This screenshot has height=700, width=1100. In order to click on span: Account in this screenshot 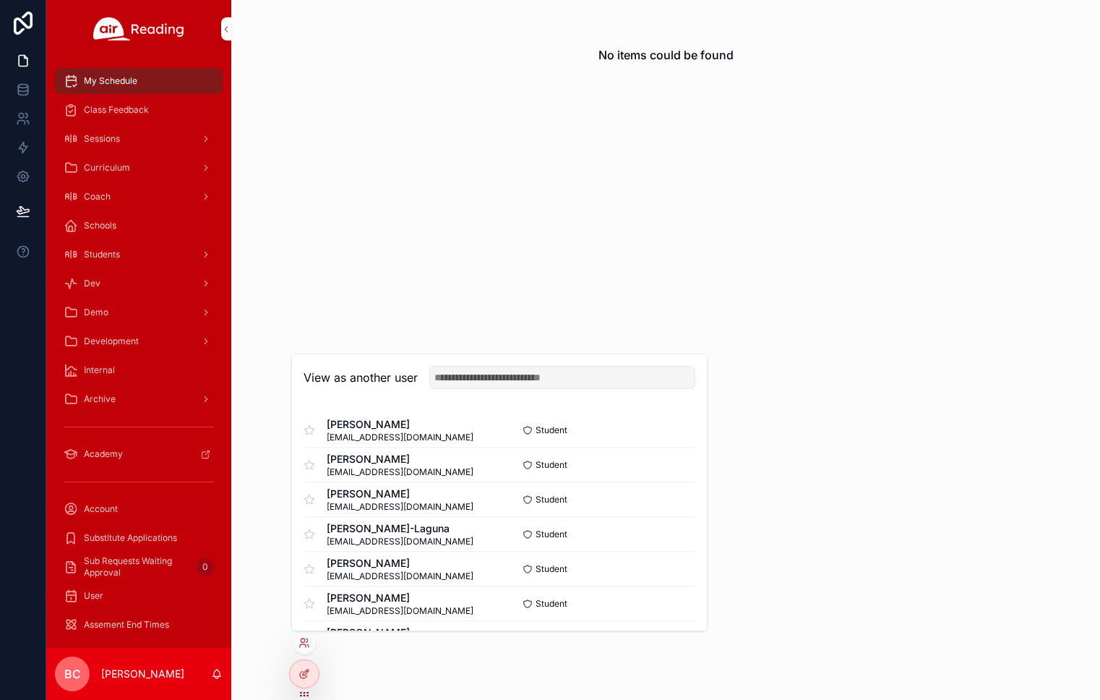, I will do `click(100, 509)`.